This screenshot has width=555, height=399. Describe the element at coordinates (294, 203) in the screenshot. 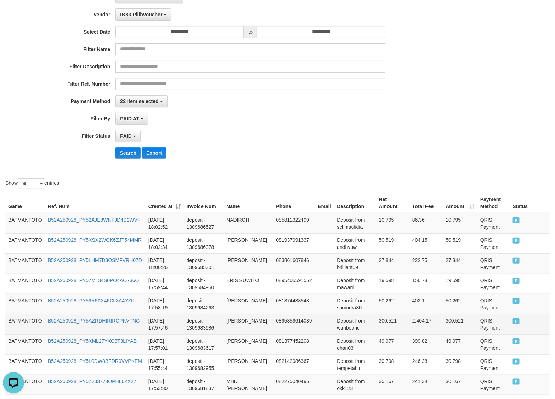

I see `th: Phone` at that location.